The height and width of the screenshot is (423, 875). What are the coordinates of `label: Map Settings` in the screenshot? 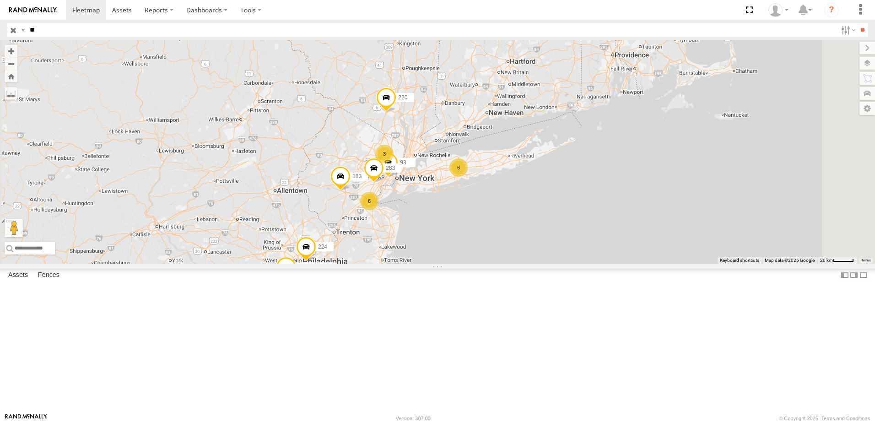 It's located at (868, 109).